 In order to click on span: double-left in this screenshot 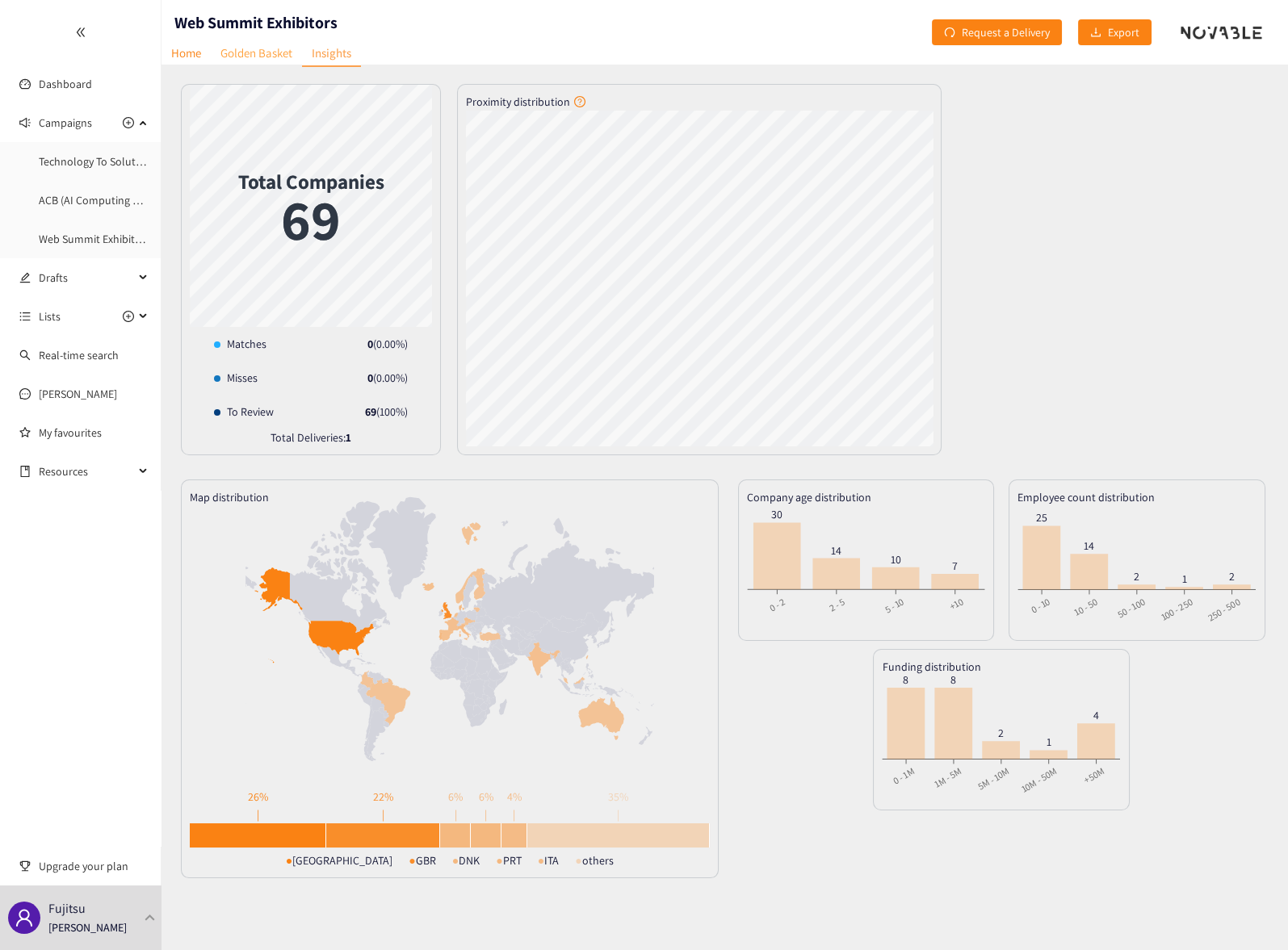, I will do `click(81, 32)`.